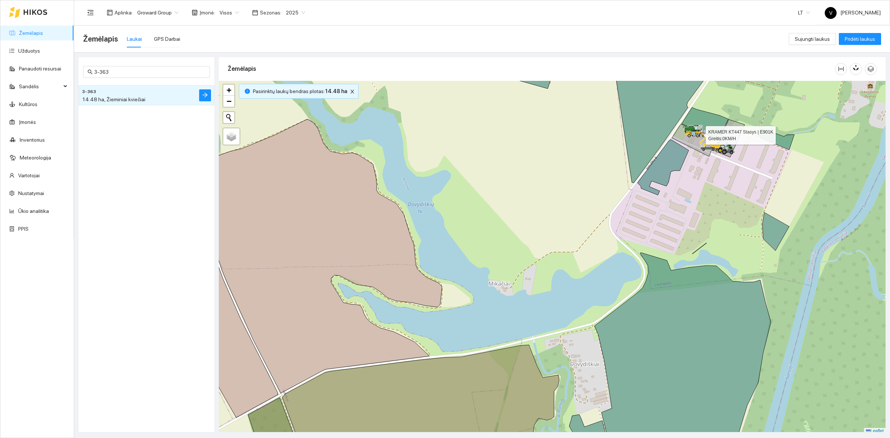 The width and height of the screenshot is (890, 438). Describe the element at coordinates (812, 39) in the screenshot. I see `button: Sujungti laukus` at that location.